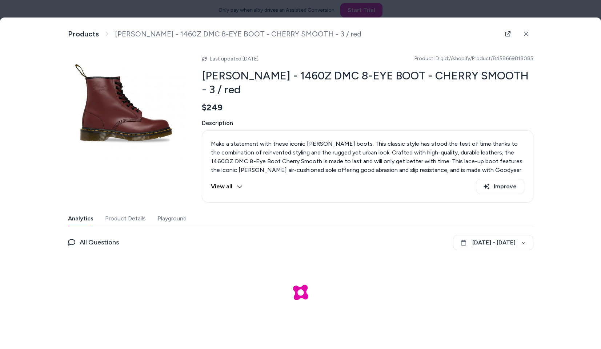  Describe the element at coordinates (227, 186) in the screenshot. I see `button: View all` at that location.